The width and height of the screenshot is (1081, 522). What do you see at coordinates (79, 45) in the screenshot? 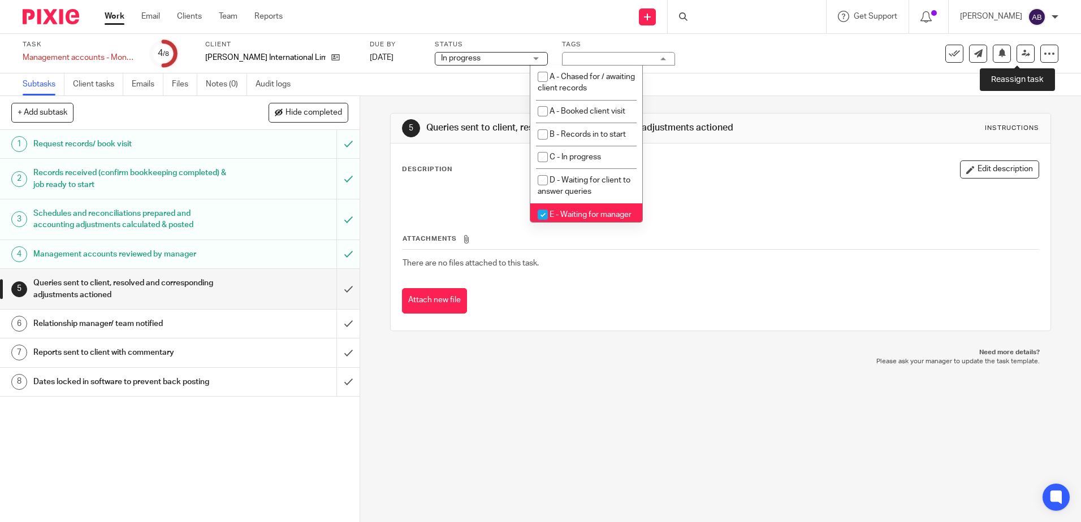
I see `label: Task` at bounding box center [79, 45].